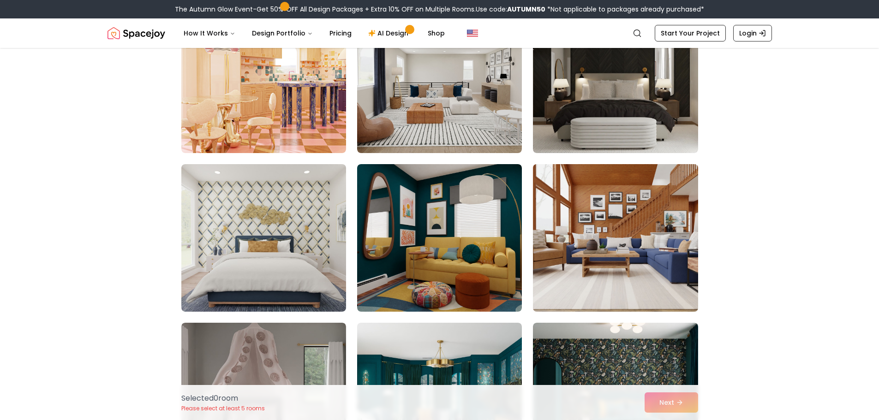 Image resolution: width=879 pixels, height=420 pixels. What do you see at coordinates (615, 238) in the screenshot?
I see `img: Room room-36` at bounding box center [615, 238].